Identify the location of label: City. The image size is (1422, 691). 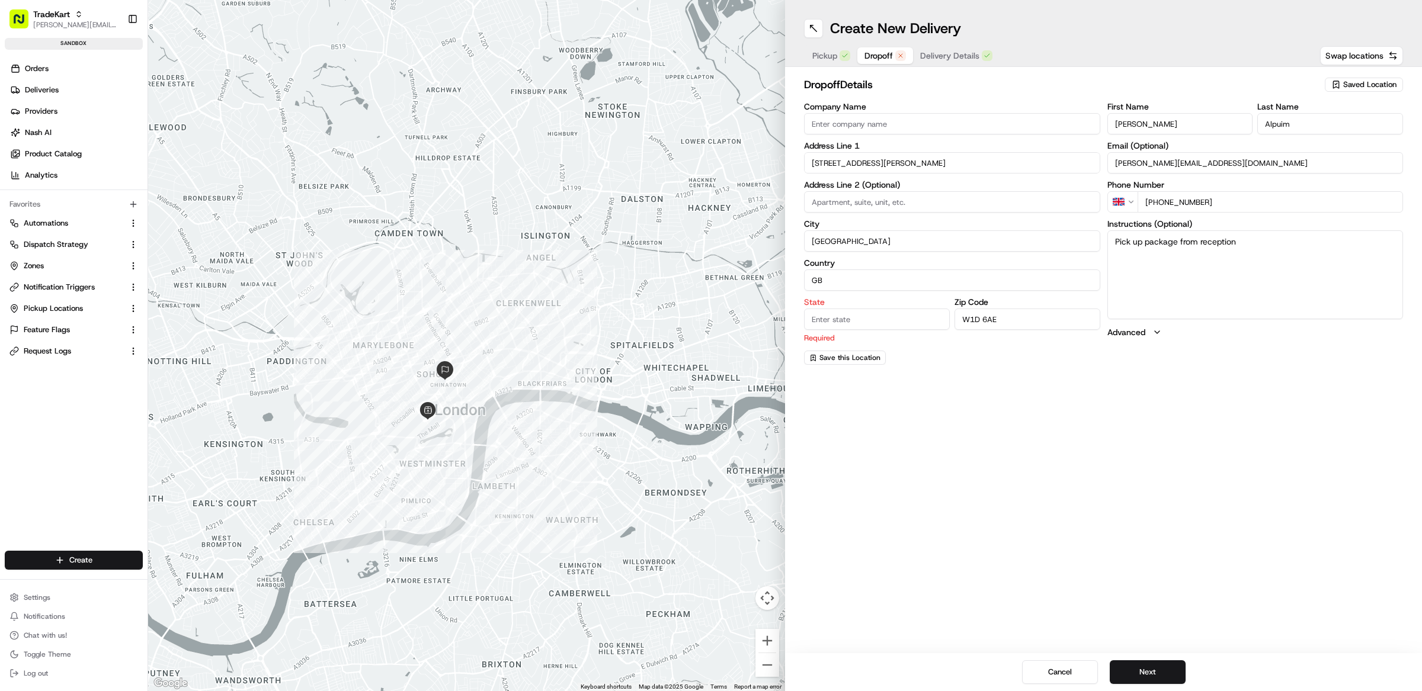
(952, 224).